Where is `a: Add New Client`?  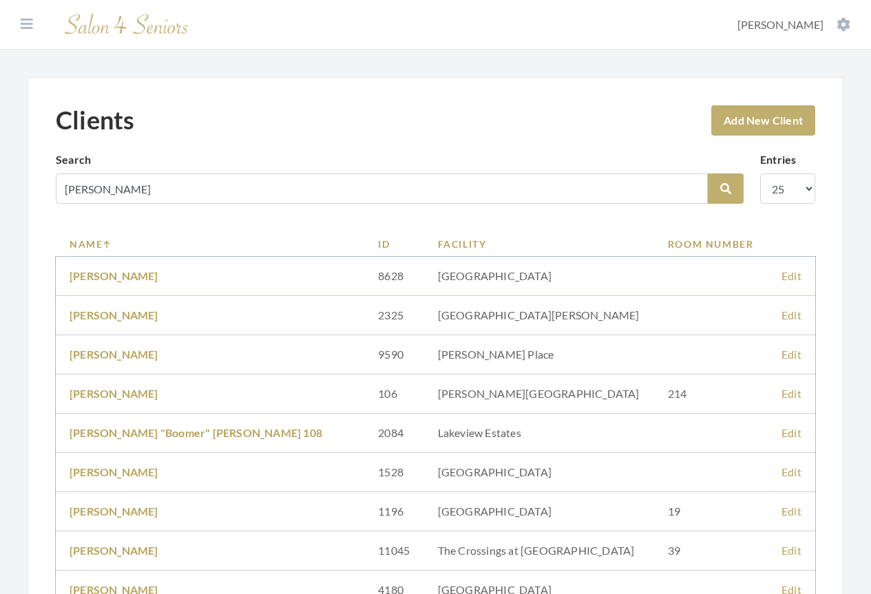 a: Add New Client is located at coordinates (763, 120).